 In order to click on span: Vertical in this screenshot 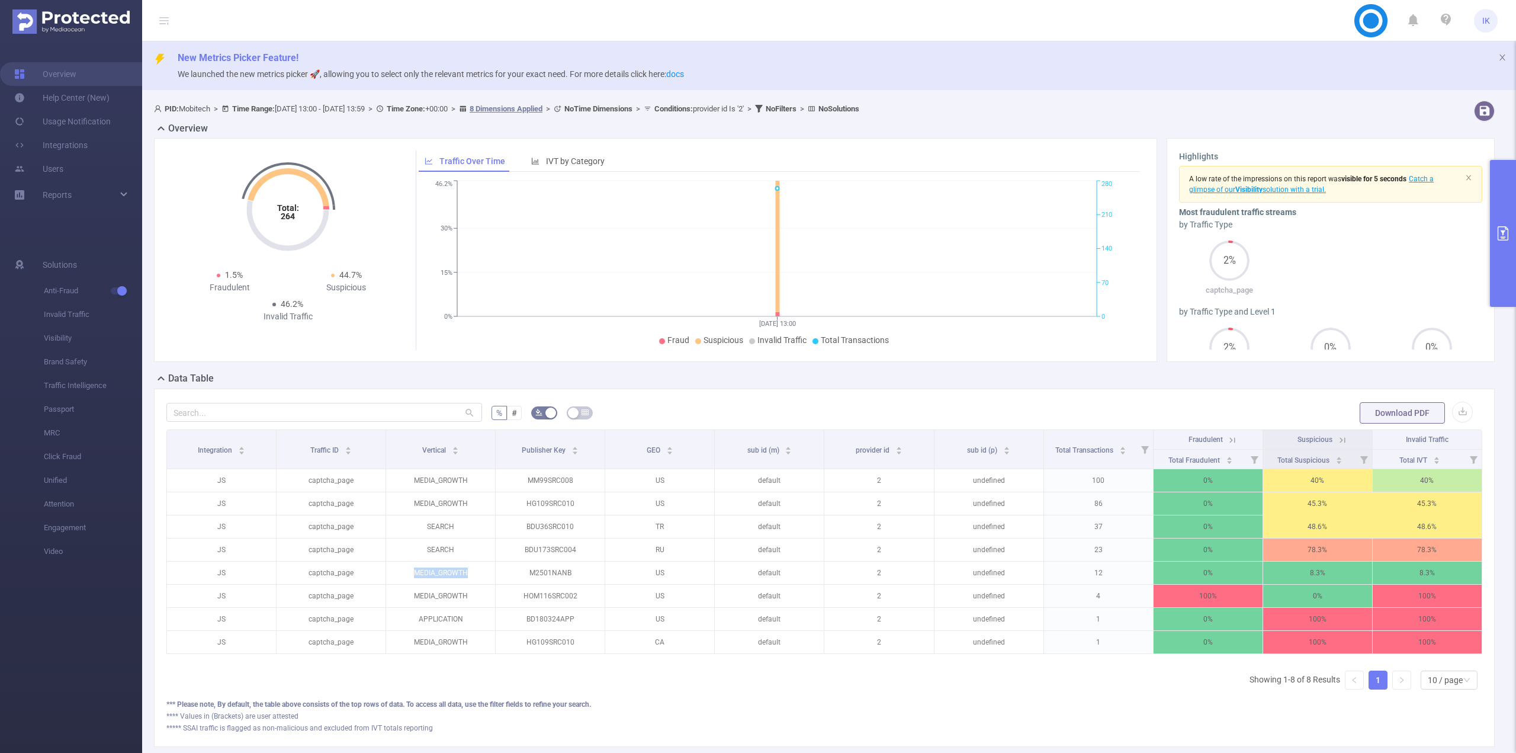, I will do `click(435, 450)`.